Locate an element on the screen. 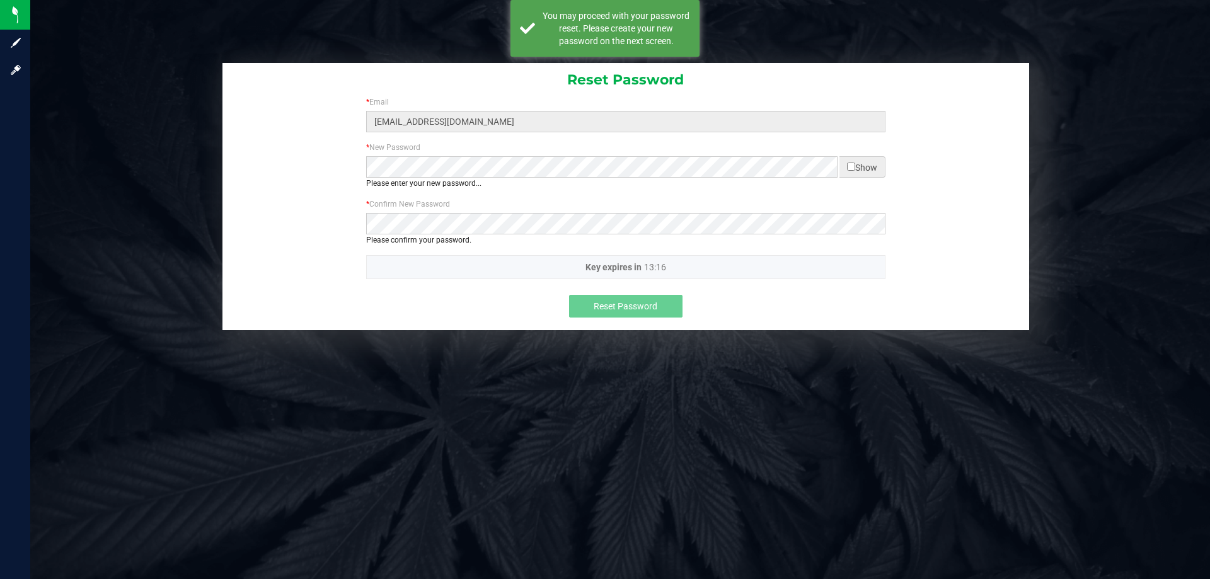 Image resolution: width=1210 pixels, height=579 pixels. label: Confirm New Password is located at coordinates (408, 204).